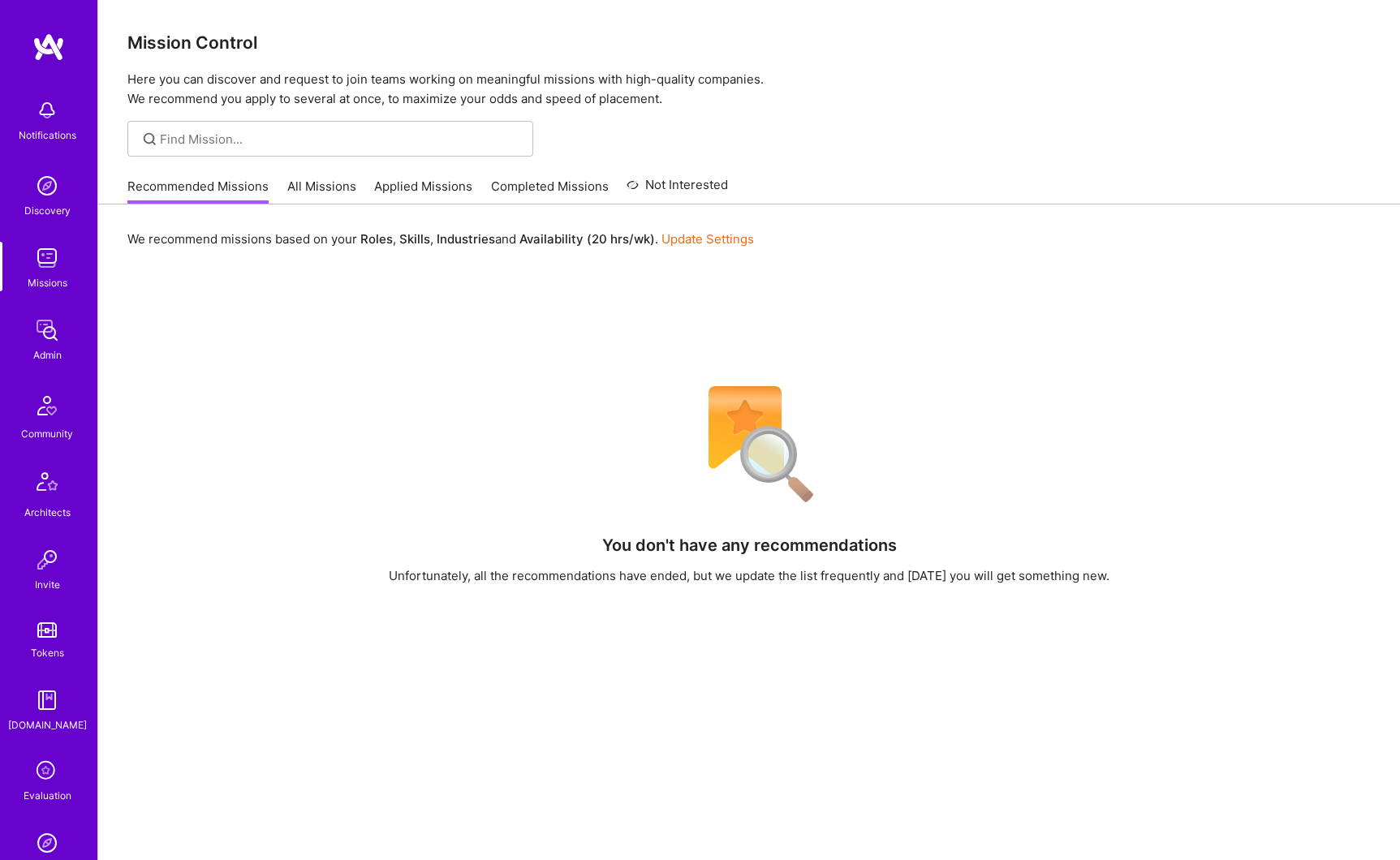 The height and width of the screenshot is (860, 1400). I want to click on img: Community, so click(47, 405).